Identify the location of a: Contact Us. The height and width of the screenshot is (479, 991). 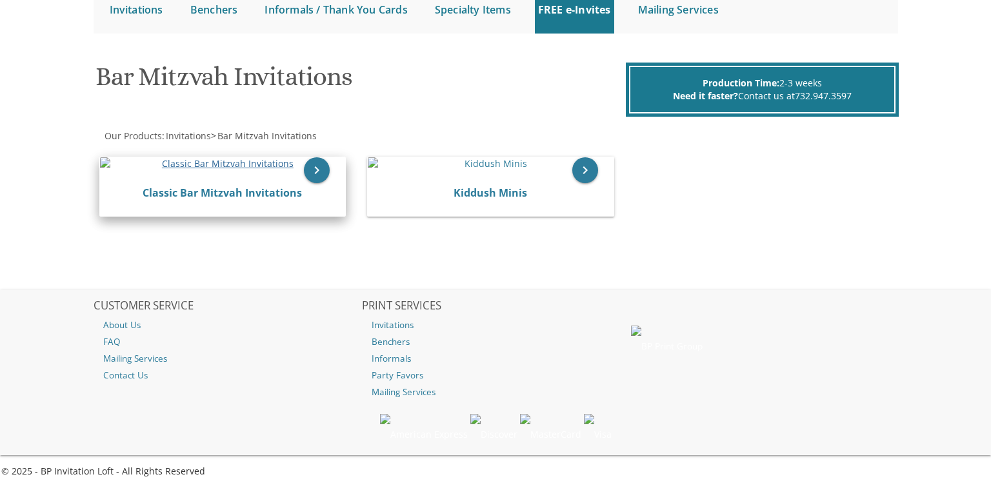
(227, 376).